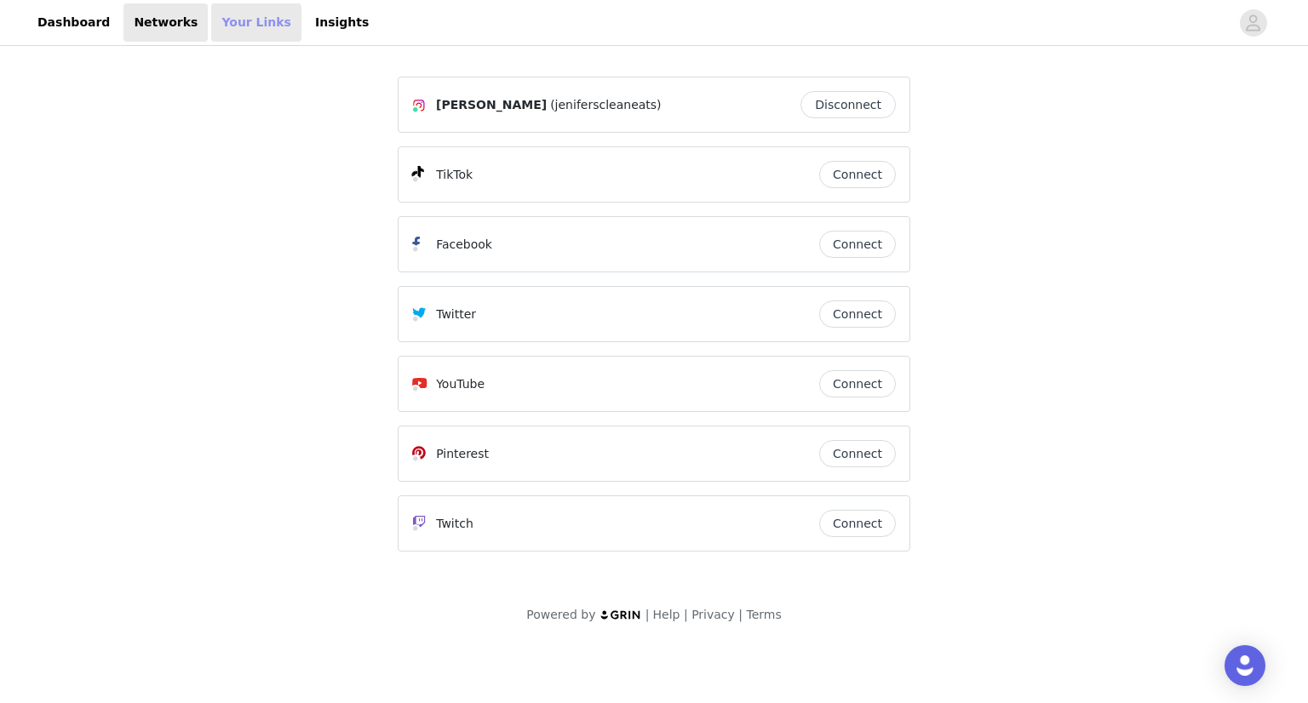  Describe the element at coordinates (462, 454) in the screenshot. I see `p: Pinterest` at that location.